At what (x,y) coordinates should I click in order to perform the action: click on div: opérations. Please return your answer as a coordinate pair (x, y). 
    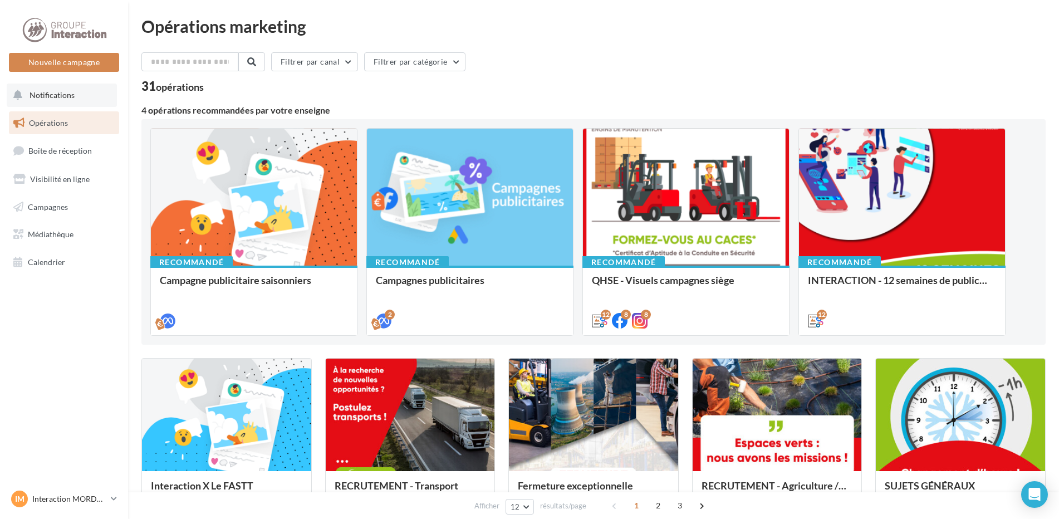
    Looking at the image, I should click on (180, 87).